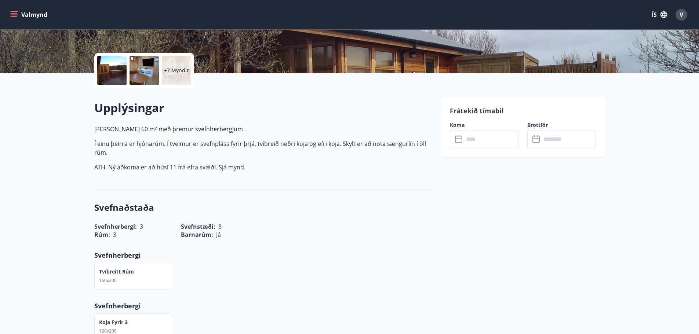 Image resolution: width=699 pixels, height=334 pixels. I want to click on label: Koma, so click(484, 125).